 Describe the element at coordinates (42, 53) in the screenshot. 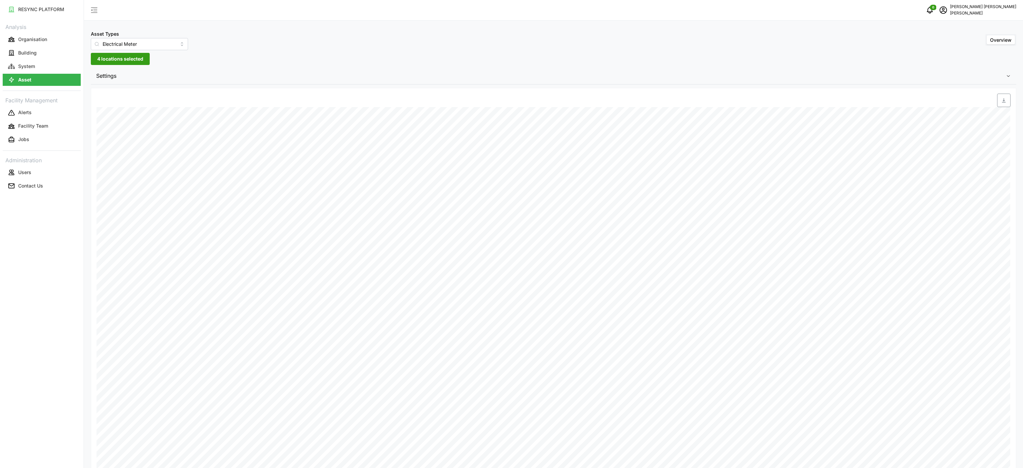

I see `a: Building` at that location.